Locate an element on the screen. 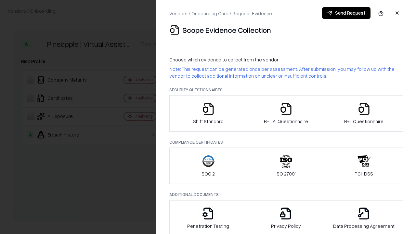  button: Shift Standard is located at coordinates (208, 113).